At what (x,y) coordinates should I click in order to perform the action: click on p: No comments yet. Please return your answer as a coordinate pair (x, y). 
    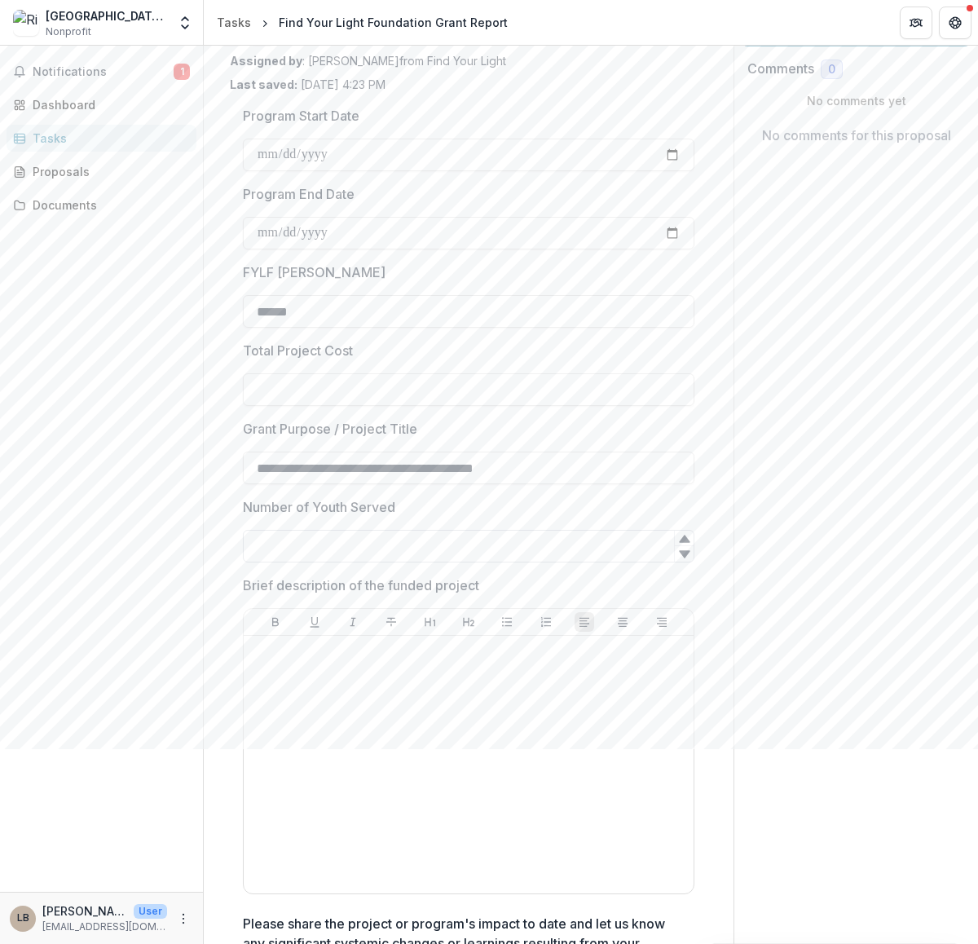
    Looking at the image, I should click on (856, 100).